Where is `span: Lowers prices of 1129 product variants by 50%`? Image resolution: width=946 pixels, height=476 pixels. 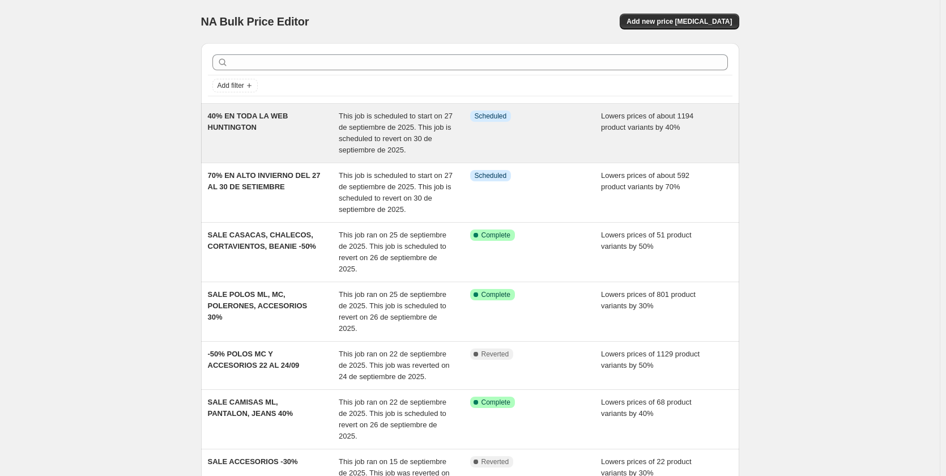
span: Lowers prices of 1129 product variants by 50% is located at coordinates (650, 359).